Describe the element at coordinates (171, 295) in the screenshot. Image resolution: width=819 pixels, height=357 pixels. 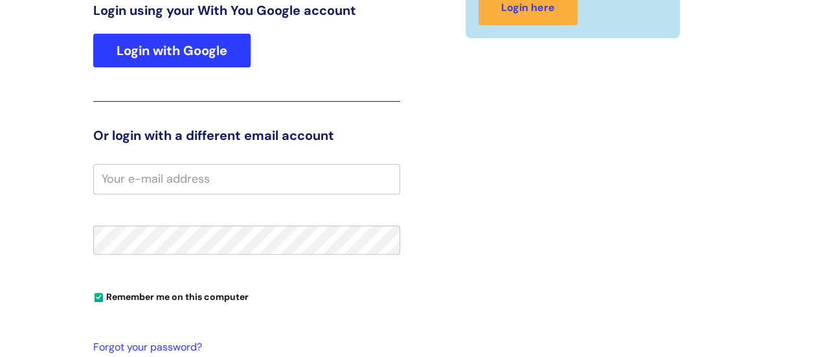
I see `label: Remember me on this computer` at that location.